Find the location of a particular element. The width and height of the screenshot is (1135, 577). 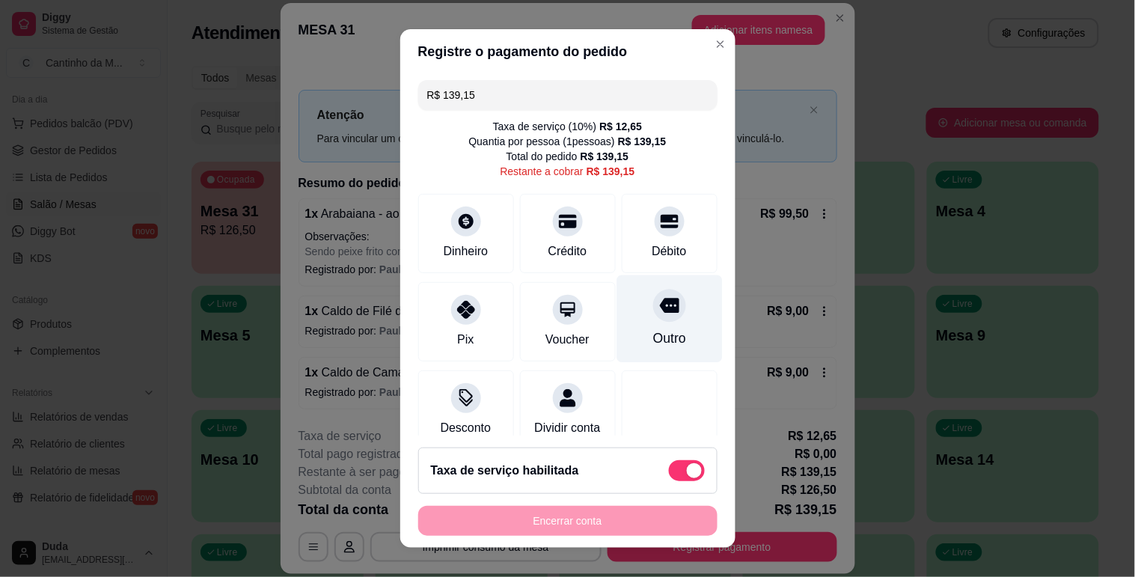

button: Close is located at coordinates (720, 44).